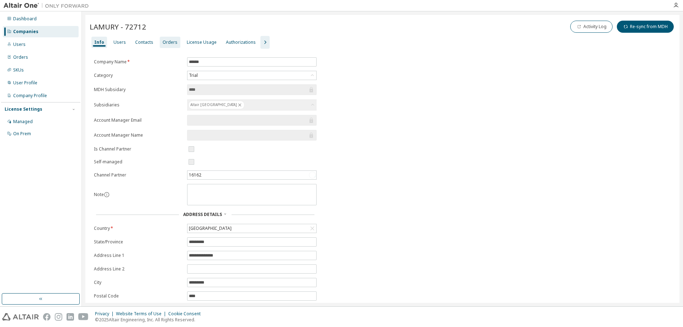 The width and height of the screenshot is (683, 327). I want to click on div: Authorizations, so click(241, 42).